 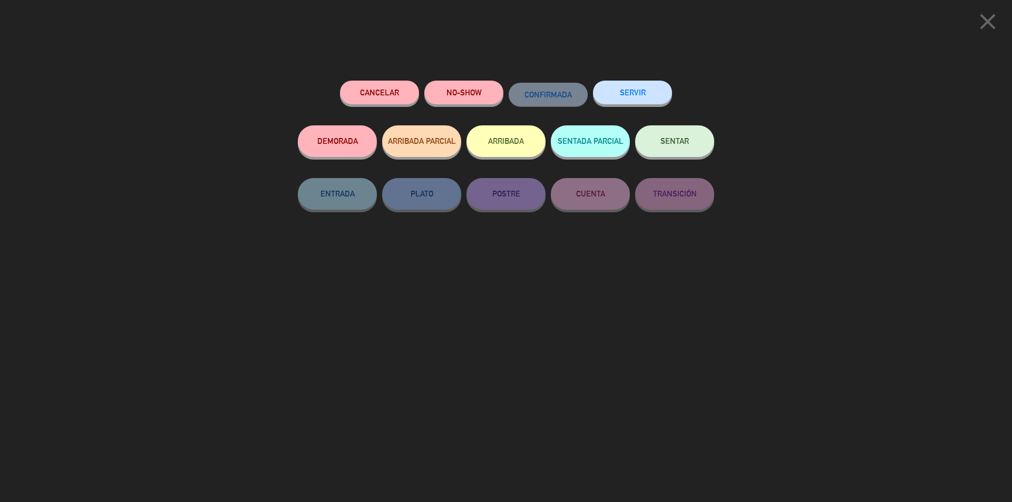 I want to click on button: CONFIRMADA, so click(x=548, y=94).